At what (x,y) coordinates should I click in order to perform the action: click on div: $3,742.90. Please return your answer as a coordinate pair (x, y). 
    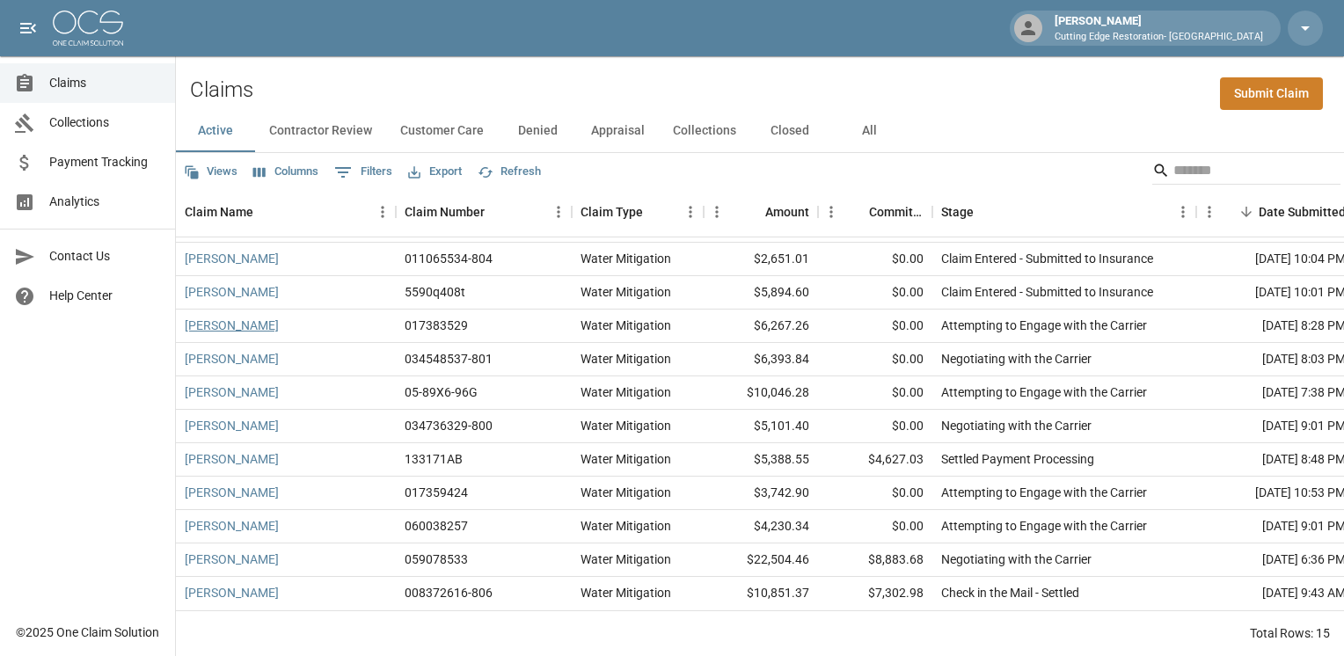
    Looking at the image, I should click on (761, 494).